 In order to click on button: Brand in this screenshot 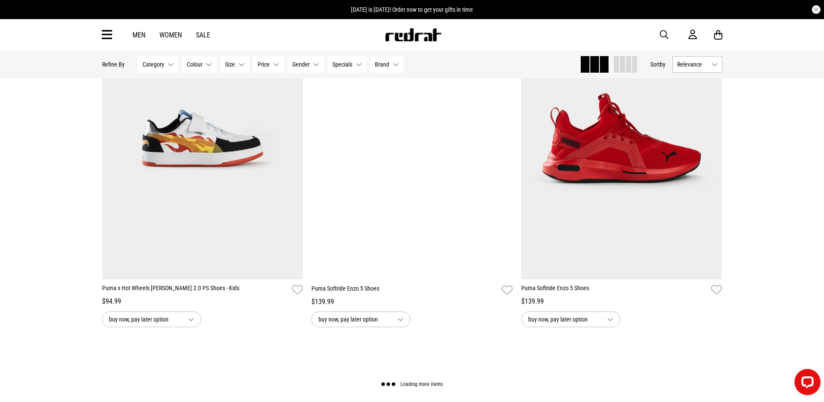, I will do `click(387, 64)`.